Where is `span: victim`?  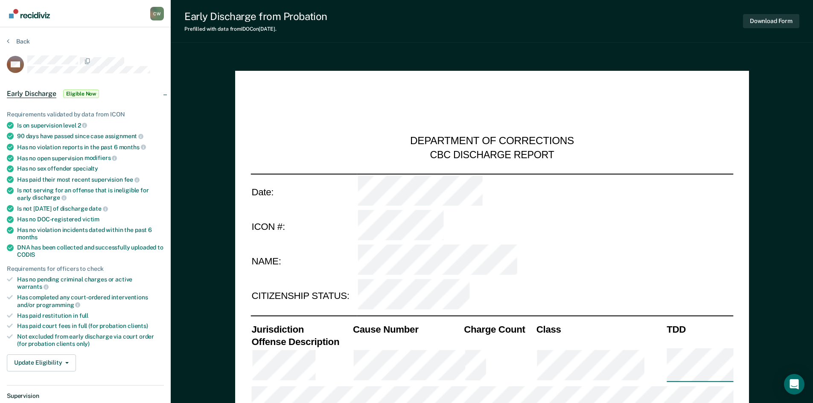
span: victim is located at coordinates (91, 219).